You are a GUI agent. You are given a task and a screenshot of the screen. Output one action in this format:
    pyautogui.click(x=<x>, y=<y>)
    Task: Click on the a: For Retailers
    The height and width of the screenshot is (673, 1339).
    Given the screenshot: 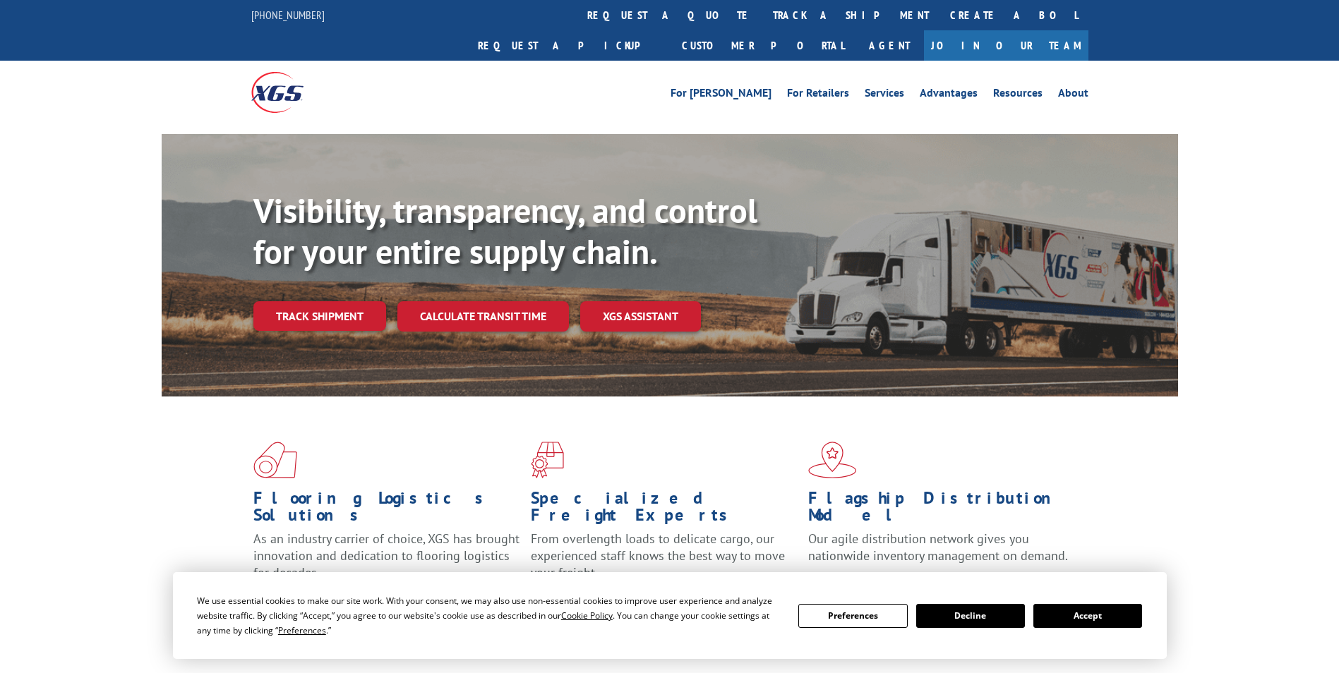 What is the action you would take?
    pyautogui.click(x=818, y=95)
    